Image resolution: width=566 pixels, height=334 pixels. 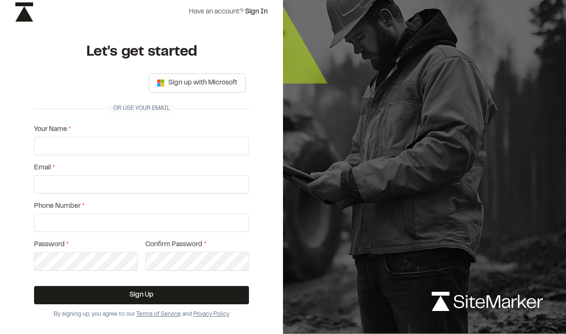 What do you see at coordinates (197, 245) in the screenshot?
I see `label: Confirm Password` at bounding box center [197, 245].